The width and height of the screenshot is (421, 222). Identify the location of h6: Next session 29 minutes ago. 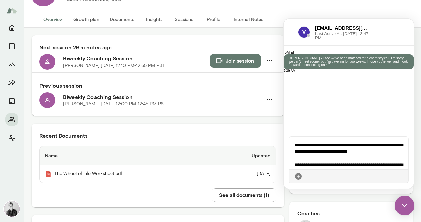
(158, 47).